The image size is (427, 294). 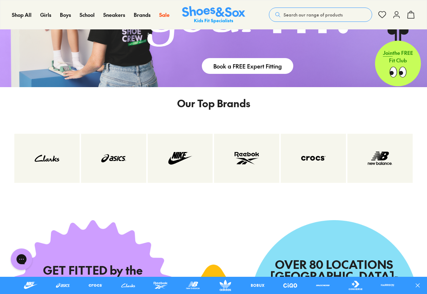 What do you see at coordinates (65, 15) in the screenshot?
I see `a: Boys` at bounding box center [65, 15].